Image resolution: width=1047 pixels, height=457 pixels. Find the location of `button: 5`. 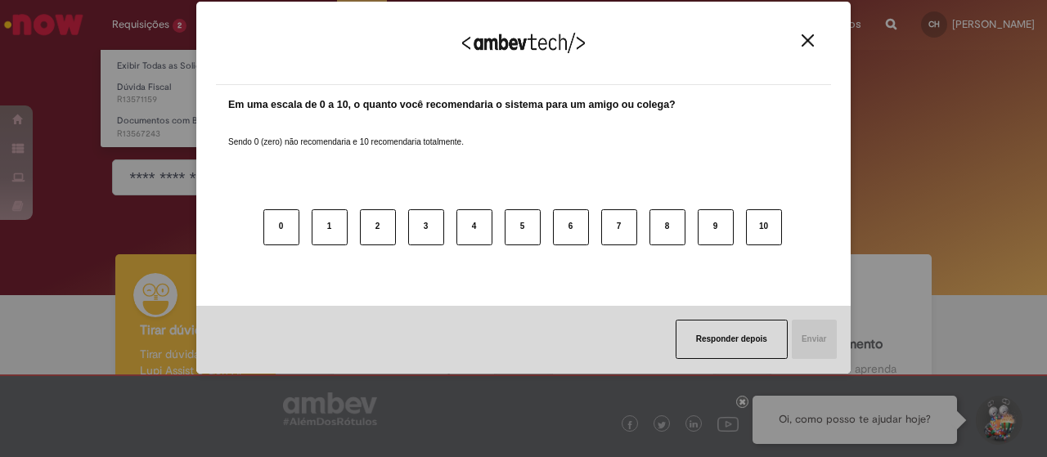

button: 5 is located at coordinates (523, 227).